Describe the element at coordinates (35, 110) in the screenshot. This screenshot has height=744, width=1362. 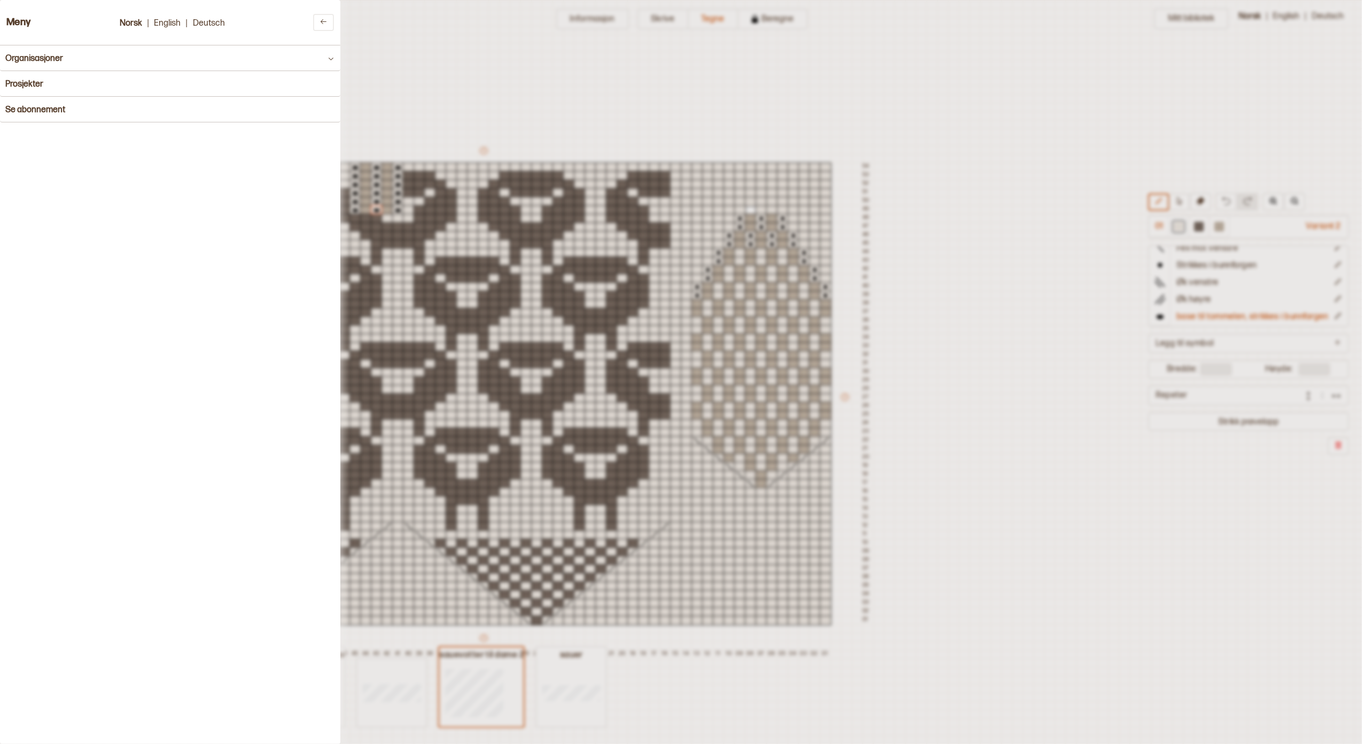
I see `h4: Se abonnement` at that location.